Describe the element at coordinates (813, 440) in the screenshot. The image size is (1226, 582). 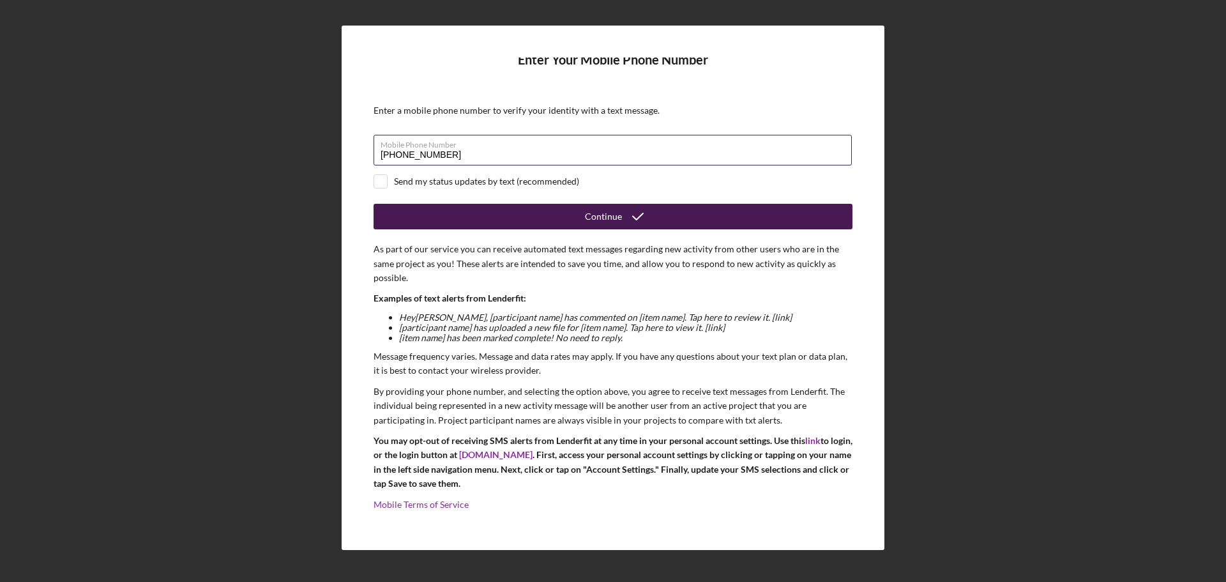
I see `a: link` at that location.